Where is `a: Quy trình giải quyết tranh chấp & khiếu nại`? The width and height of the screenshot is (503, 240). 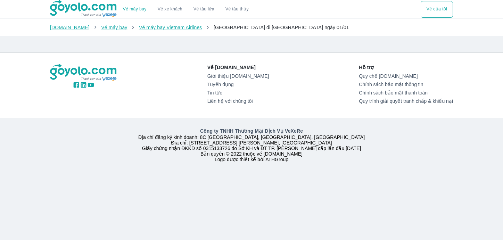
a: Quy trình giải quyết tranh chấp & khiếu nại is located at coordinates (405, 101).